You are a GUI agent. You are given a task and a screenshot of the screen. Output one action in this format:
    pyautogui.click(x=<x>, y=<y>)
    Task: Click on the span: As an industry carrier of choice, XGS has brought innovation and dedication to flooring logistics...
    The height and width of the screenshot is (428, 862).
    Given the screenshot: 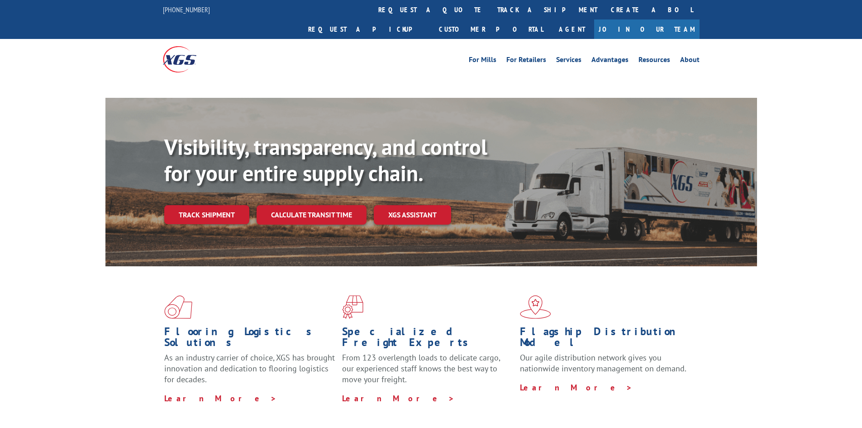 What is the action you would take?
    pyautogui.click(x=249, y=368)
    